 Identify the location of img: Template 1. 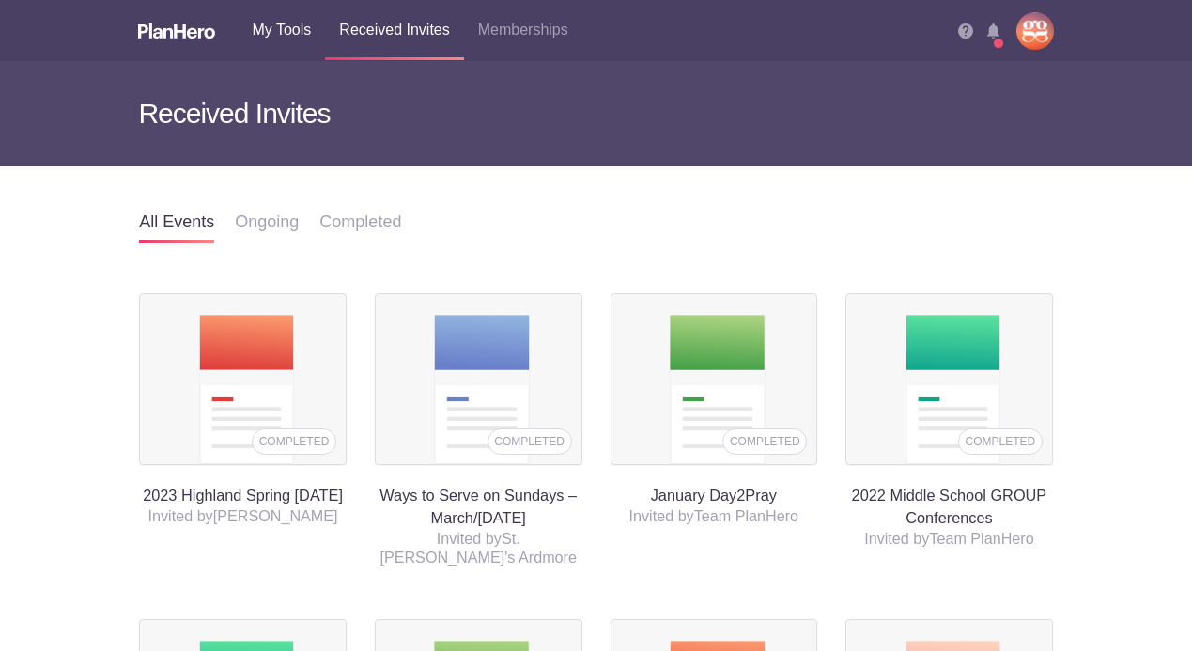
(247, 390).